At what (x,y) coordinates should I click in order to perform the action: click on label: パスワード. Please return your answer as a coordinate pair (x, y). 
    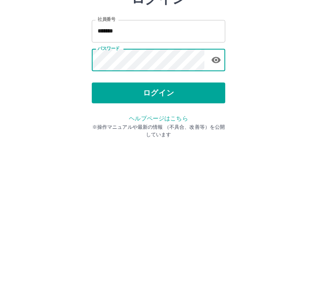
    Looking at the image, I should click on (108, 110).